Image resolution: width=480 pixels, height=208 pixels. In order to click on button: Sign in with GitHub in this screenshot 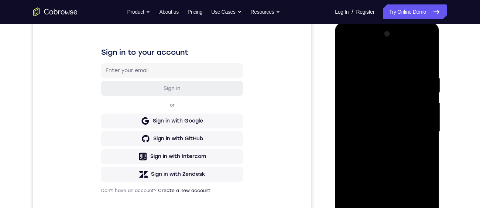, I will do `click(139, 142)`.